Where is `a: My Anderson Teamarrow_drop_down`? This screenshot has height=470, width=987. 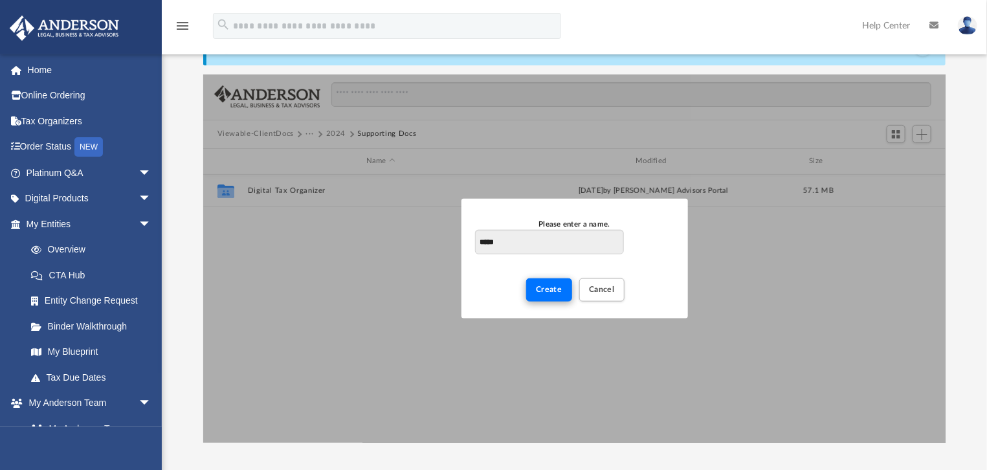
a: My Anderson Teamarrow_drop_down is located at coordinates (87, 403).